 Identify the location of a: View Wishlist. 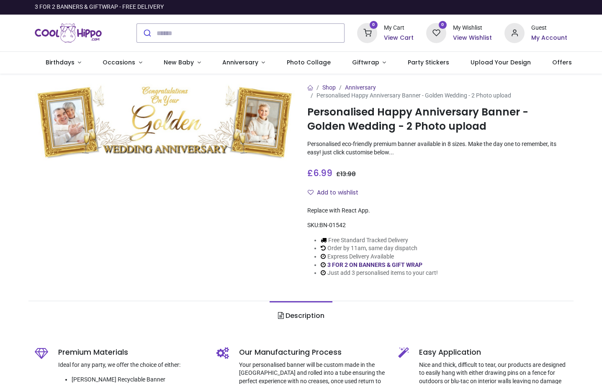
(472, 38).